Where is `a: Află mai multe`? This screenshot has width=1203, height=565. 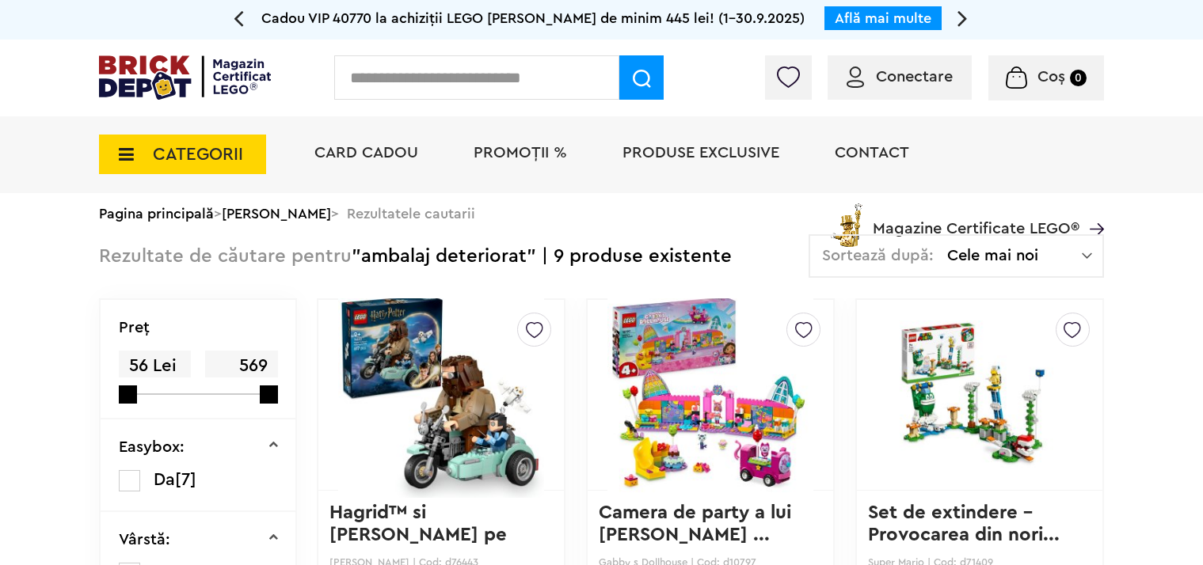 a: Află mai multe is located at coordinates (883, 18).